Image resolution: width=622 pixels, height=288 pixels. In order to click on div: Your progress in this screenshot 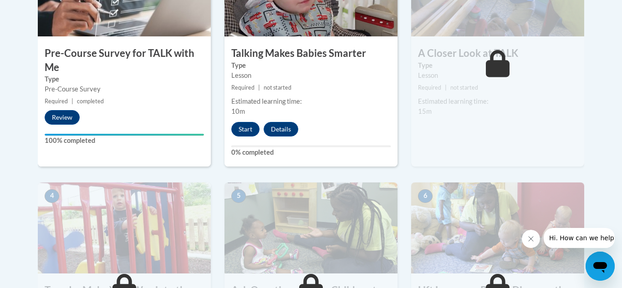, I will do `click(124, 135)`.